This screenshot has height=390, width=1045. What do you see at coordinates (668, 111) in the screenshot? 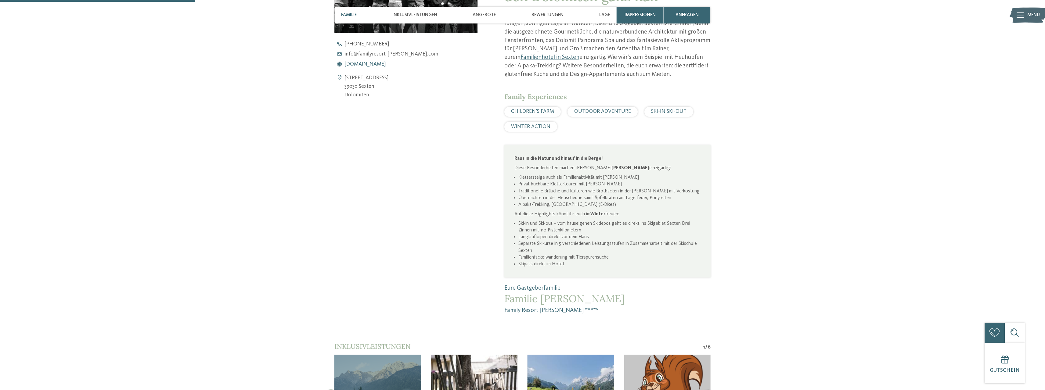
I see `span: SKI-IN SKI-OUT` at bounding box center [668, 111].